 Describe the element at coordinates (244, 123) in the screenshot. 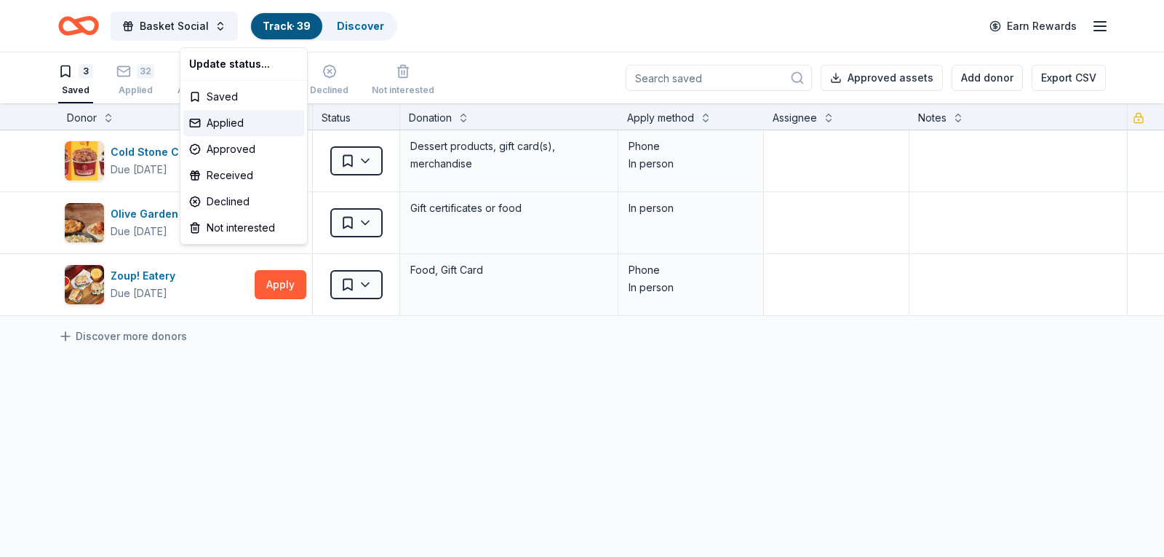

I see `div: Applied` at that location.